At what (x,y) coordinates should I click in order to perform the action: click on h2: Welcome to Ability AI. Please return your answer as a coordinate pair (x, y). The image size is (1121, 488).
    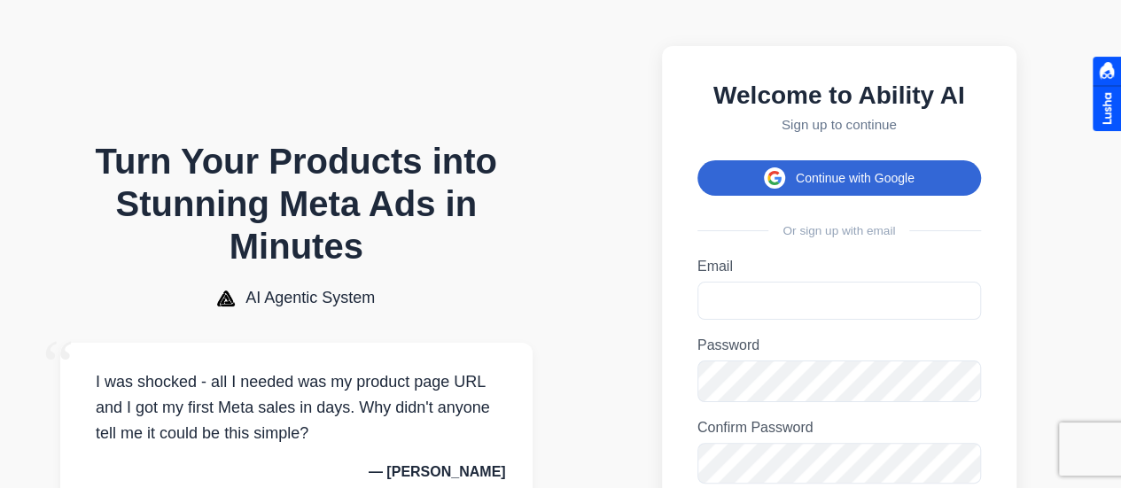
    Looking at the image, I should click on (839, 96).